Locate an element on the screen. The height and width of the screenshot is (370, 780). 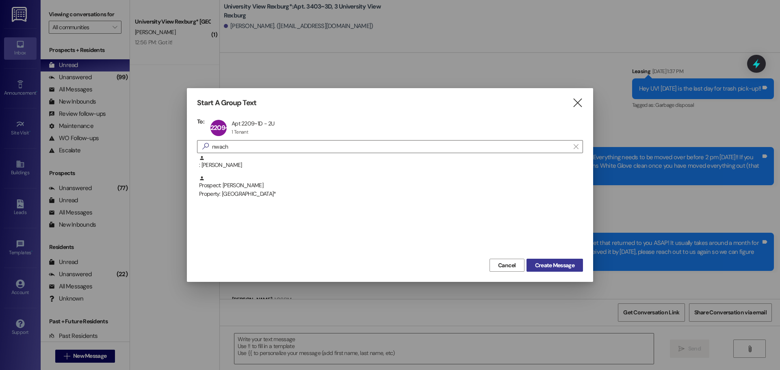
span: Create Message is located at coordinates (555, 265).